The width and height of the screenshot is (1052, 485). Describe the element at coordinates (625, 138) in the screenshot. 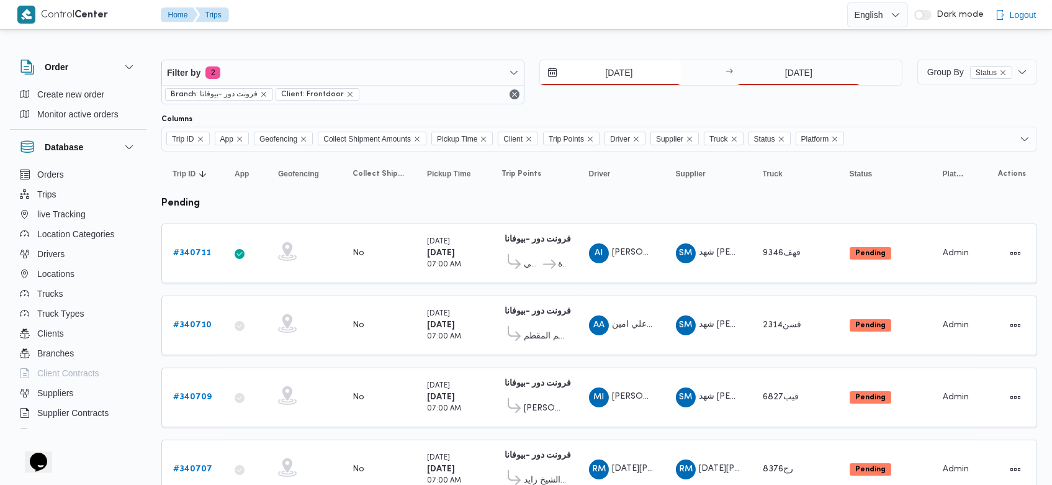

I see `span: Driver` at that location.